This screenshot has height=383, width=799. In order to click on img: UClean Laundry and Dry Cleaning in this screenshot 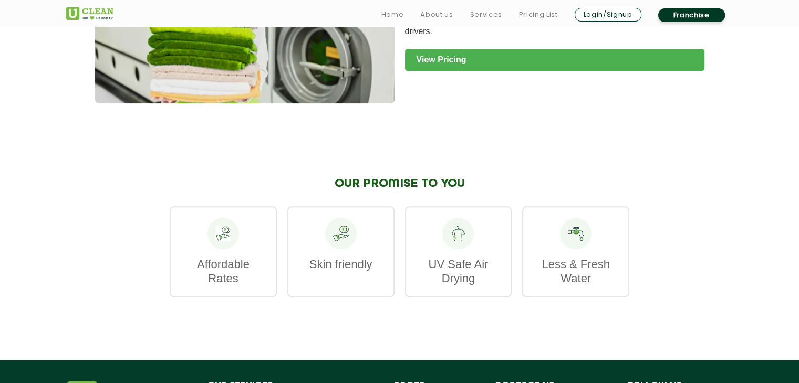, I will do `click(90, 13)`.